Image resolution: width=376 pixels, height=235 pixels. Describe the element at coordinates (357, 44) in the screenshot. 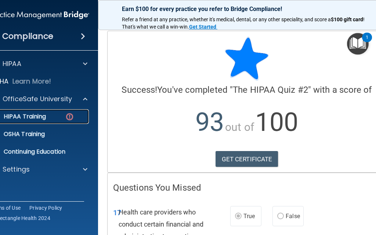

I see `button: Open Resource Center, 1 new notification` at that location.